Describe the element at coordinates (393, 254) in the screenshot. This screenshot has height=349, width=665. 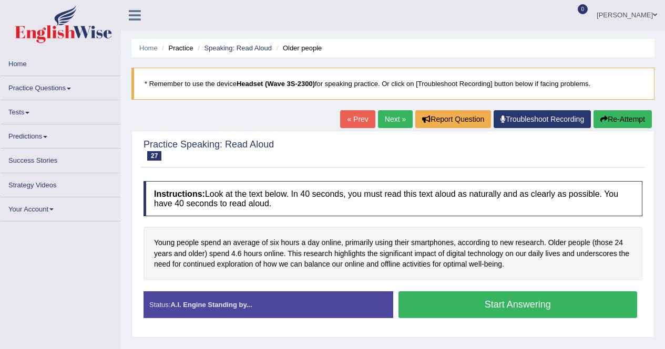
I see `div: Young people spend an average of six hours a day online, primarily using their smartphones, accor...` at that location.